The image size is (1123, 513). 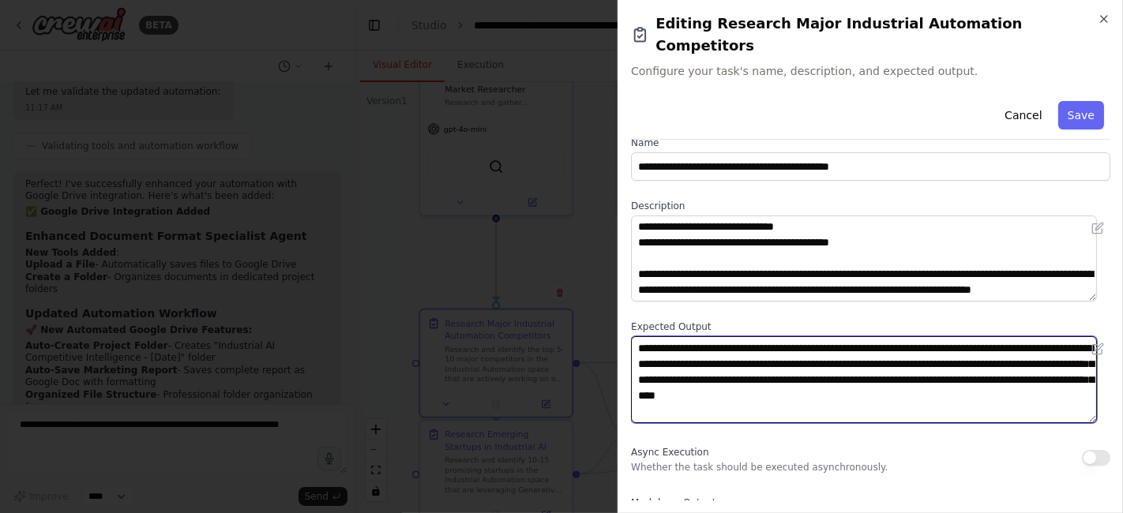 I want to click on h2: Editing Research Major Industrial Automation Competitors, so click(x=870, y=35).